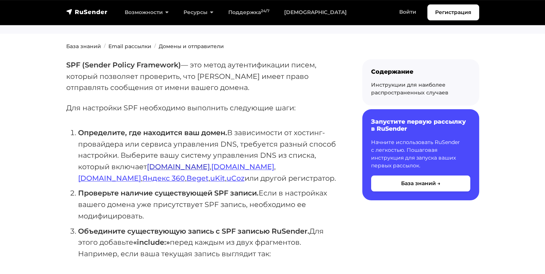 The width and height of the screenshot is (545, 274). What do you see at coordinates (421, 71) in the screenshot?
I see `div: Содержание` at bounding box center [421, 71].